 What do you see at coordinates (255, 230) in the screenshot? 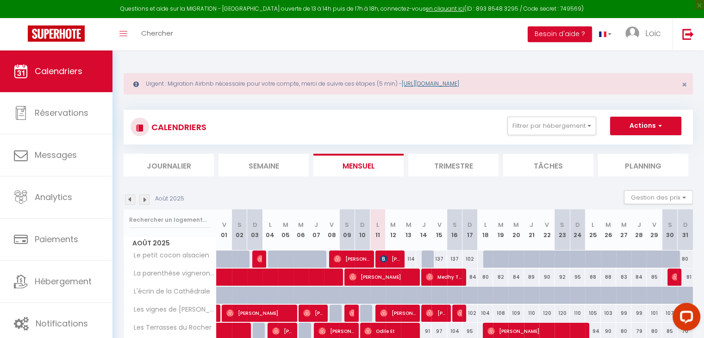
I see `th: 03` at bounding box center [255, 230].